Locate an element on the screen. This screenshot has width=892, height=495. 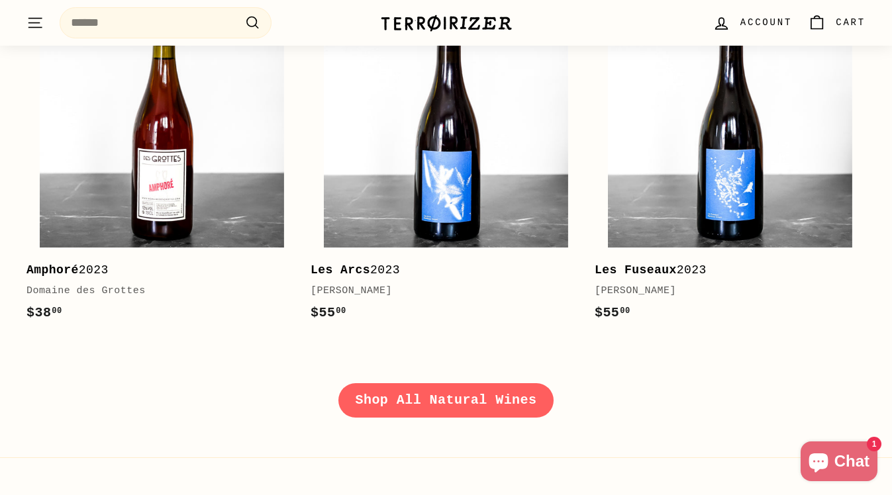
a: Account is located at coordinates (752, 23).